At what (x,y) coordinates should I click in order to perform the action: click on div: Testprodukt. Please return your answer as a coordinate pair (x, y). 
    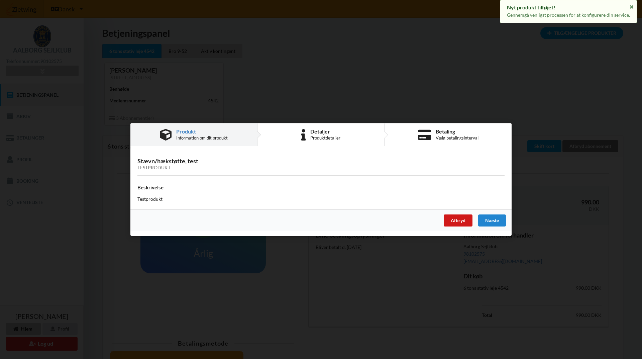
    Looking at the image, I should click on (321, 168).